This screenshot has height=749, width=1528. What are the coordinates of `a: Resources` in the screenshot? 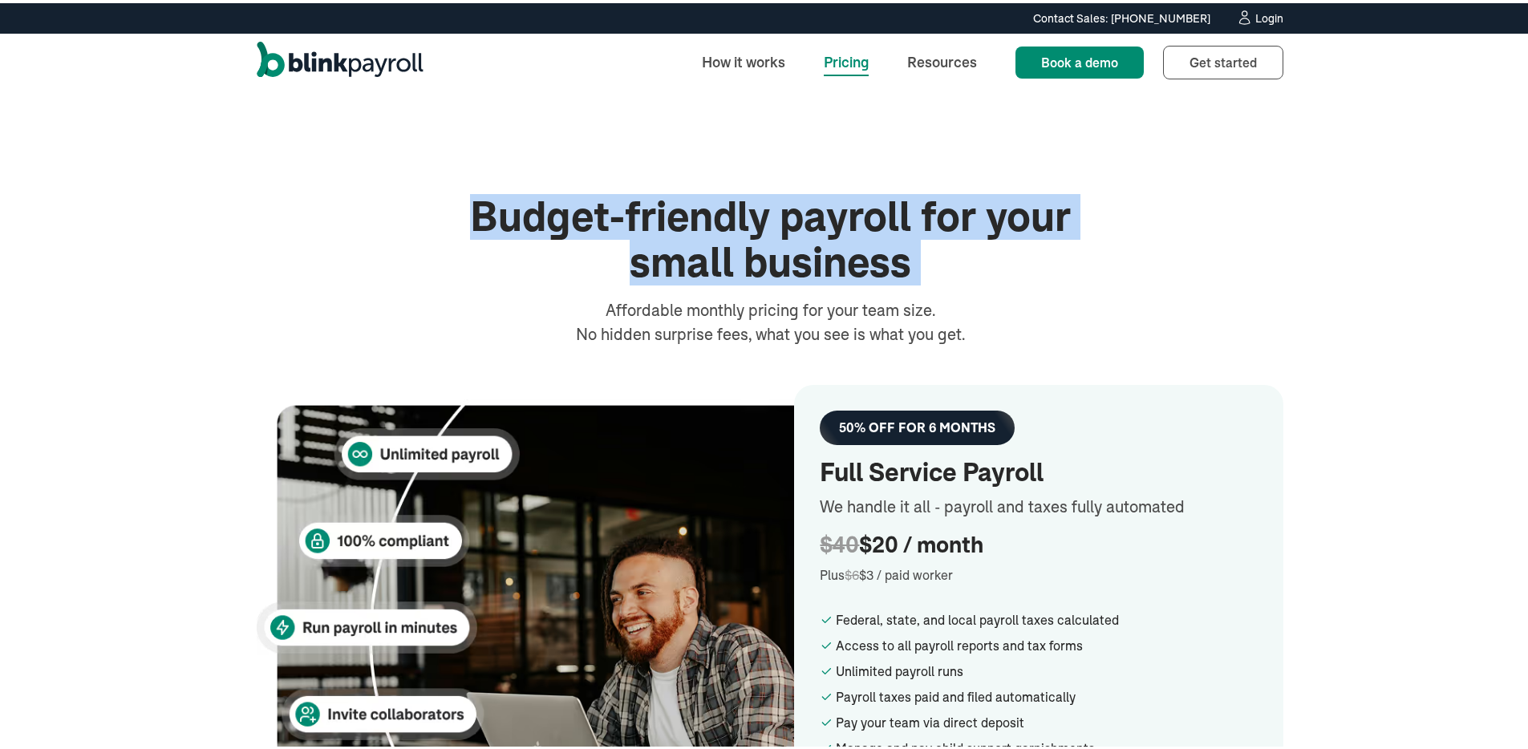 It's located at (942, 59).